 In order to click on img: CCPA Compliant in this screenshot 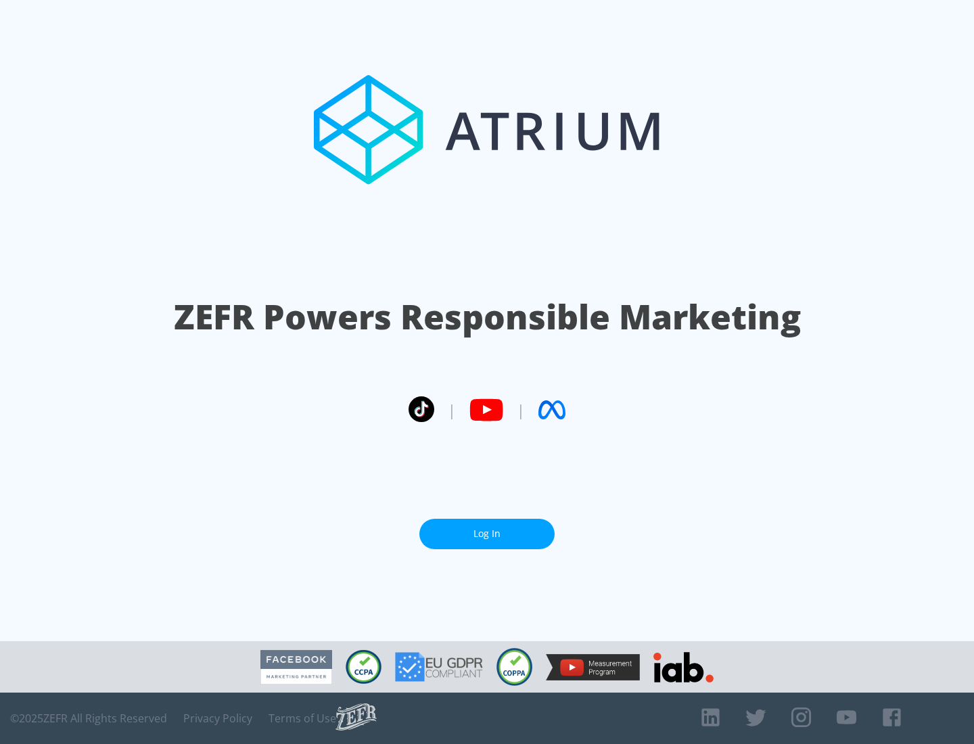, I will do `click(363, 667)`.